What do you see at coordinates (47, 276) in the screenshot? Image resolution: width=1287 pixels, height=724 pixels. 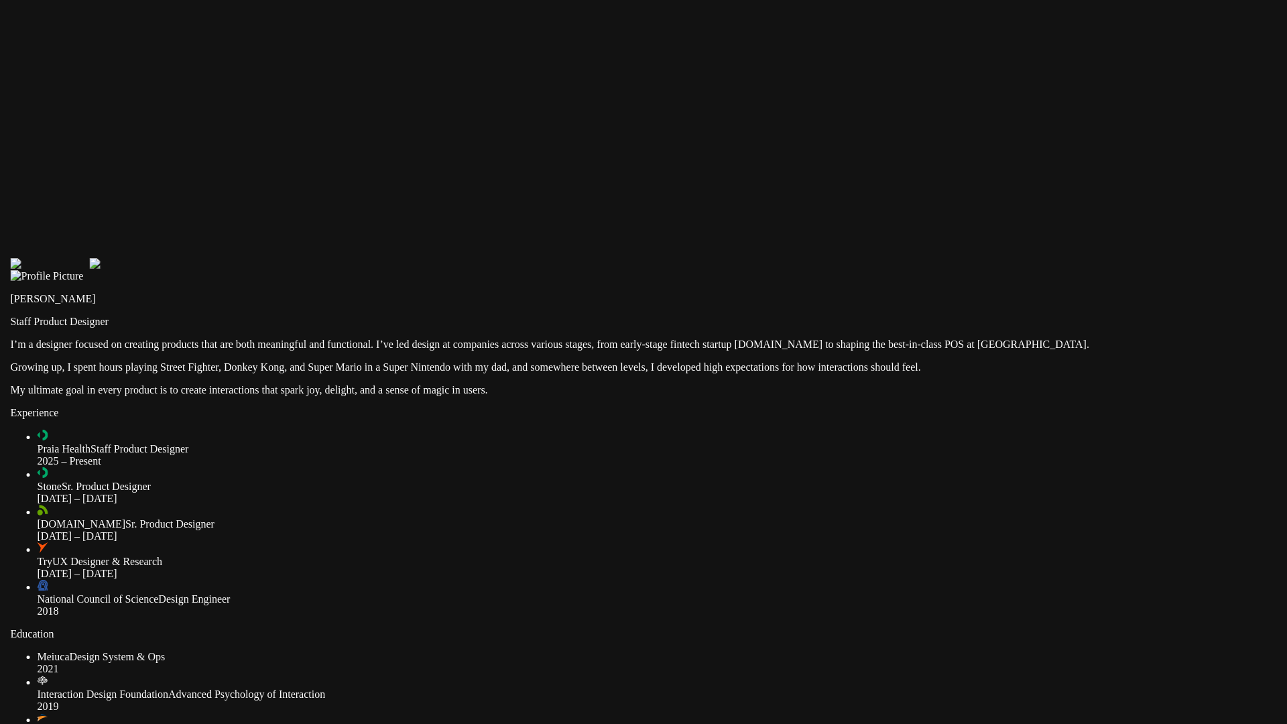 I see `img: Profile Picture` at bounding box center [47, 276].